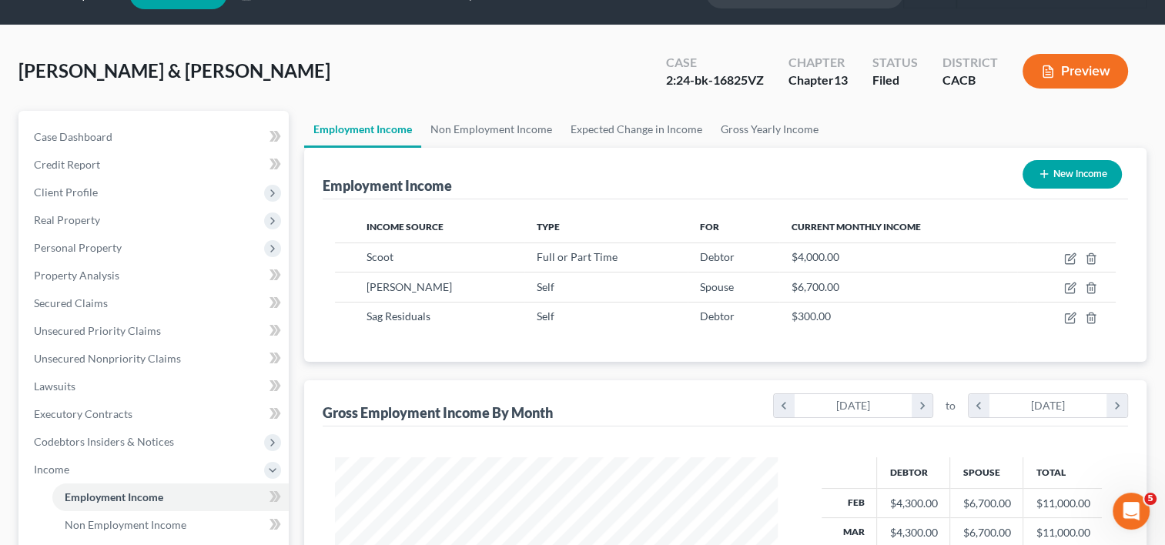 Image resolution: width=1165 pixels, height=545 pixels. Describe the element at coordinates (55, 386) in the screenshot. I see `span: Lawsuits` at that location.